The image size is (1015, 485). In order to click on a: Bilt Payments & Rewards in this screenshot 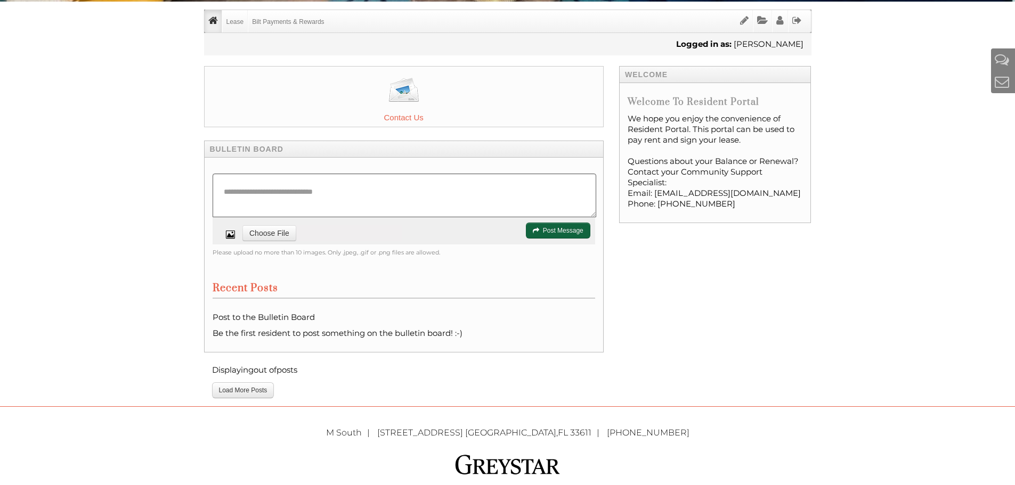, I will do `click(288, 21)`.